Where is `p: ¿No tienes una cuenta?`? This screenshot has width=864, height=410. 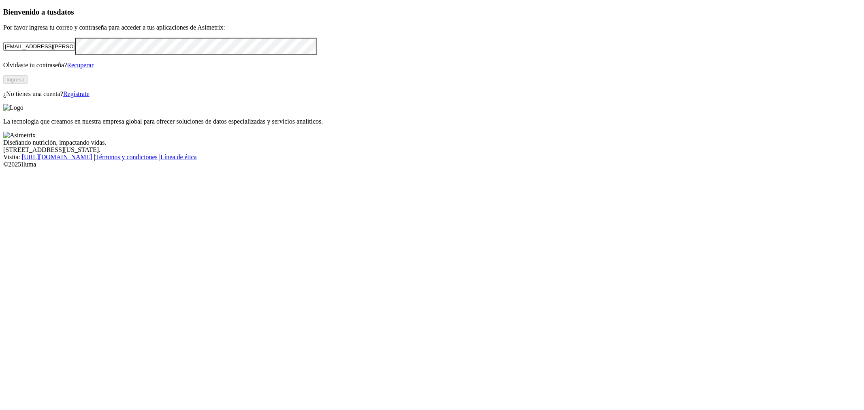 p: ¿No tienes una cuenta? is located at coordinates (432, 94).